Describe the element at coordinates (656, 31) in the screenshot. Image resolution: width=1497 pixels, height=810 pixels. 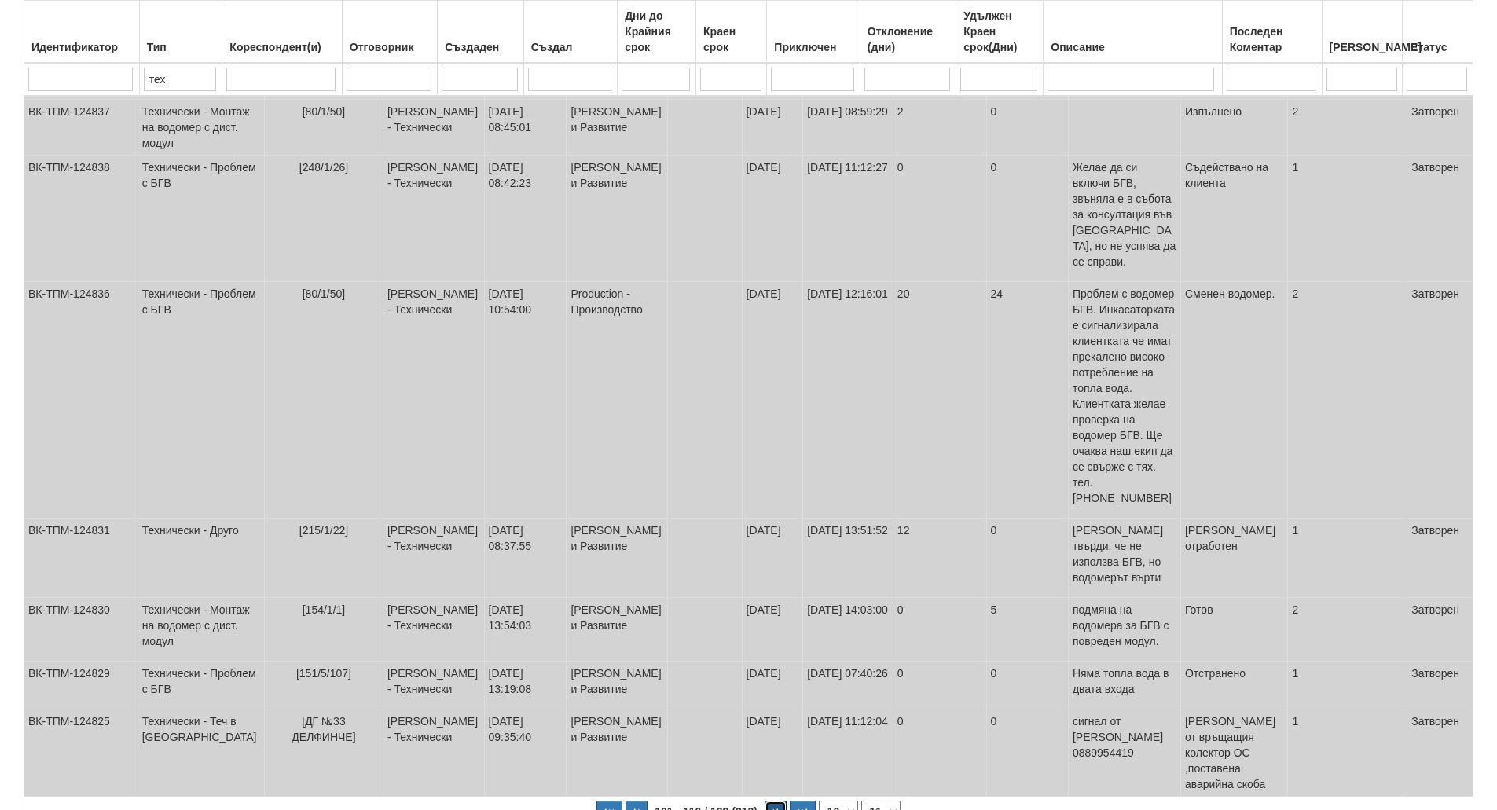
I see `div: Дни до Крайния срок` at that location.